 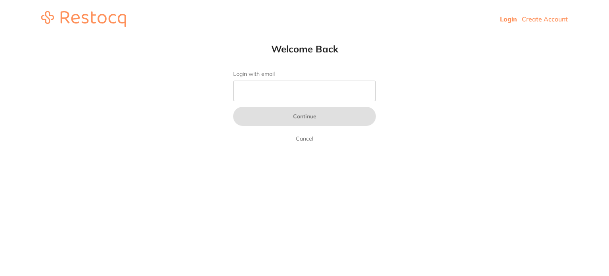 What do you see at coordinates (305, 74) in the screenshot?
I see `label: Login with email` at bounding box center [305, 74].